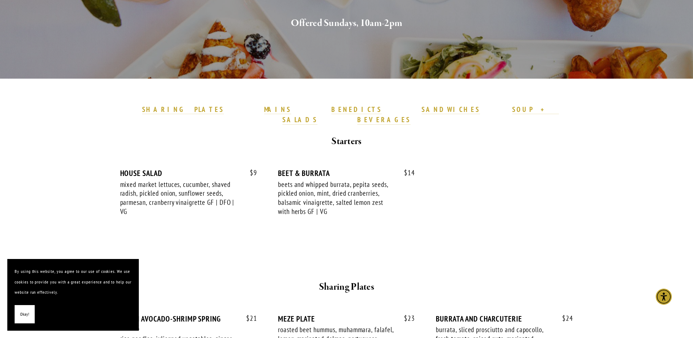  What do you see at coordinates (73, 295) in the screenshot?
I see `section: Cookie banner` at bounding box center [73, 295].